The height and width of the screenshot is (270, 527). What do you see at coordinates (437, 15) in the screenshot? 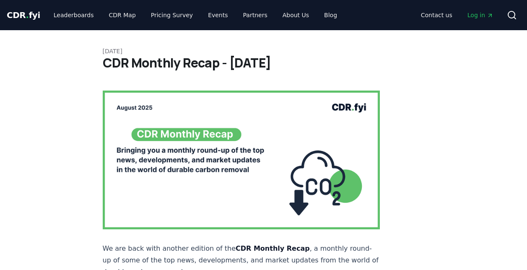
I see `a: Contact us` at bounding box center [437, 15].